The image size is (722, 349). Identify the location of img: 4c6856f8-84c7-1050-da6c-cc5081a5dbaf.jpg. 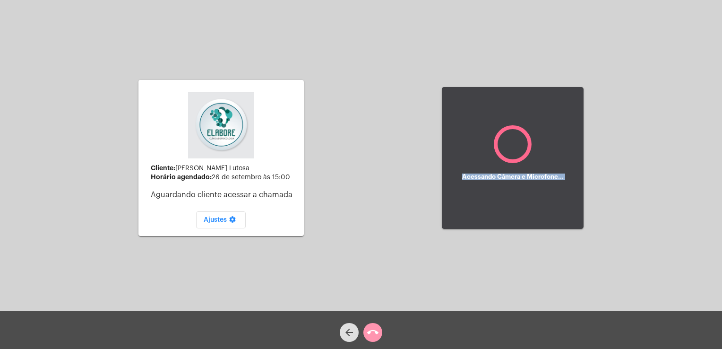
(221, 125).